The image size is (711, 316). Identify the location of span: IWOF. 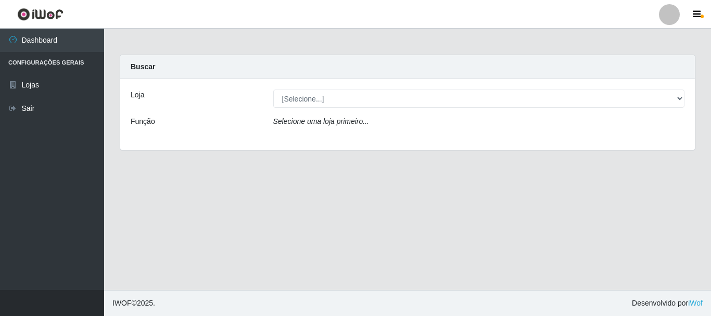
(122, 303).